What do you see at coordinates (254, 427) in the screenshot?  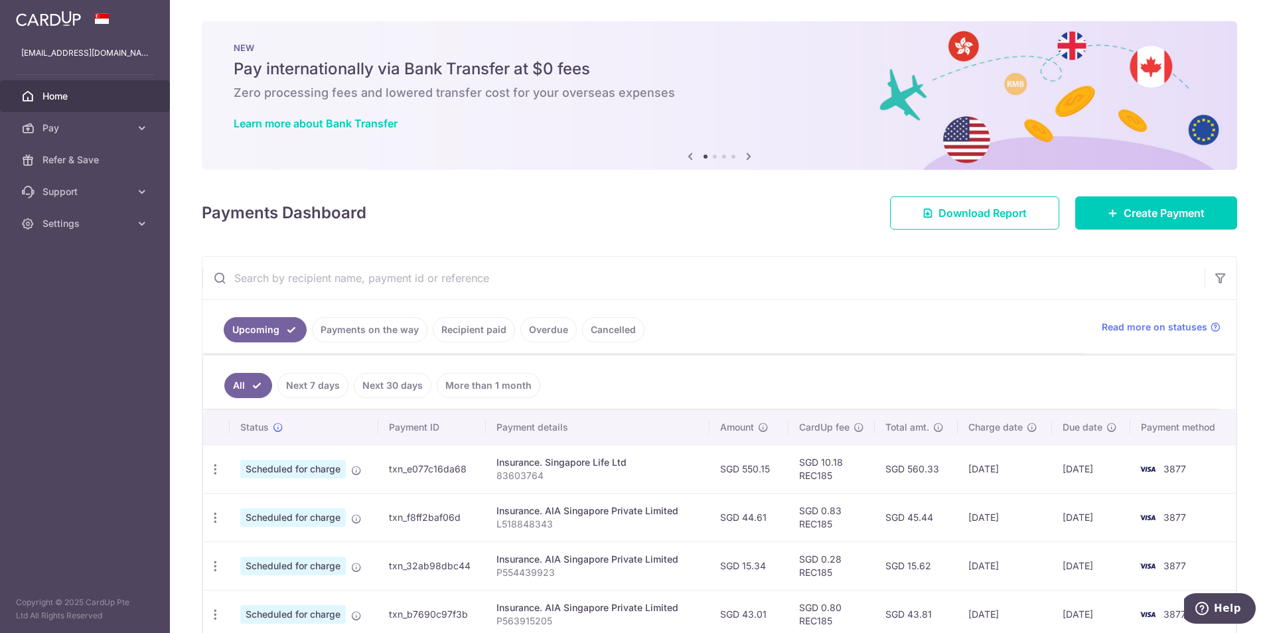 I see `span: Status` at bounding box center [254, 427].